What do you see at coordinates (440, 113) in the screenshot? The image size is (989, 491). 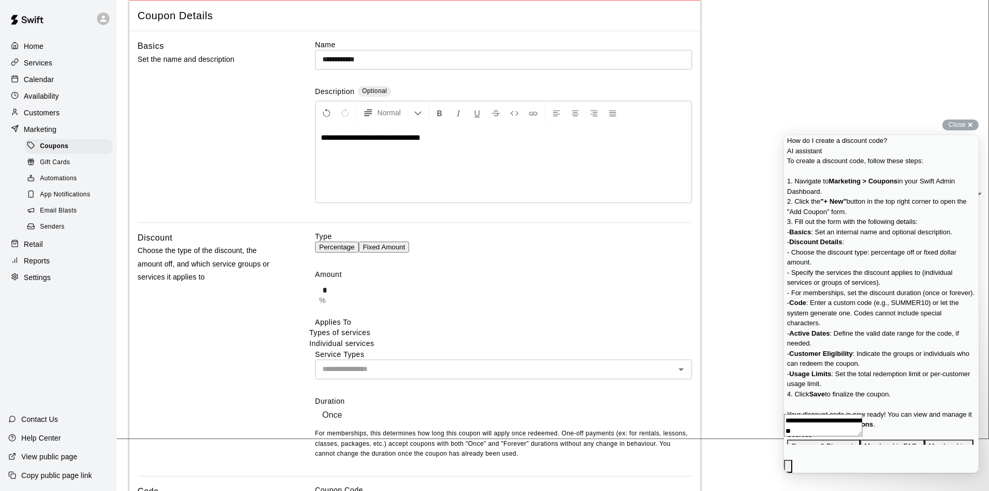 I see `button: Format Bold` at bounding box center [440, 113].